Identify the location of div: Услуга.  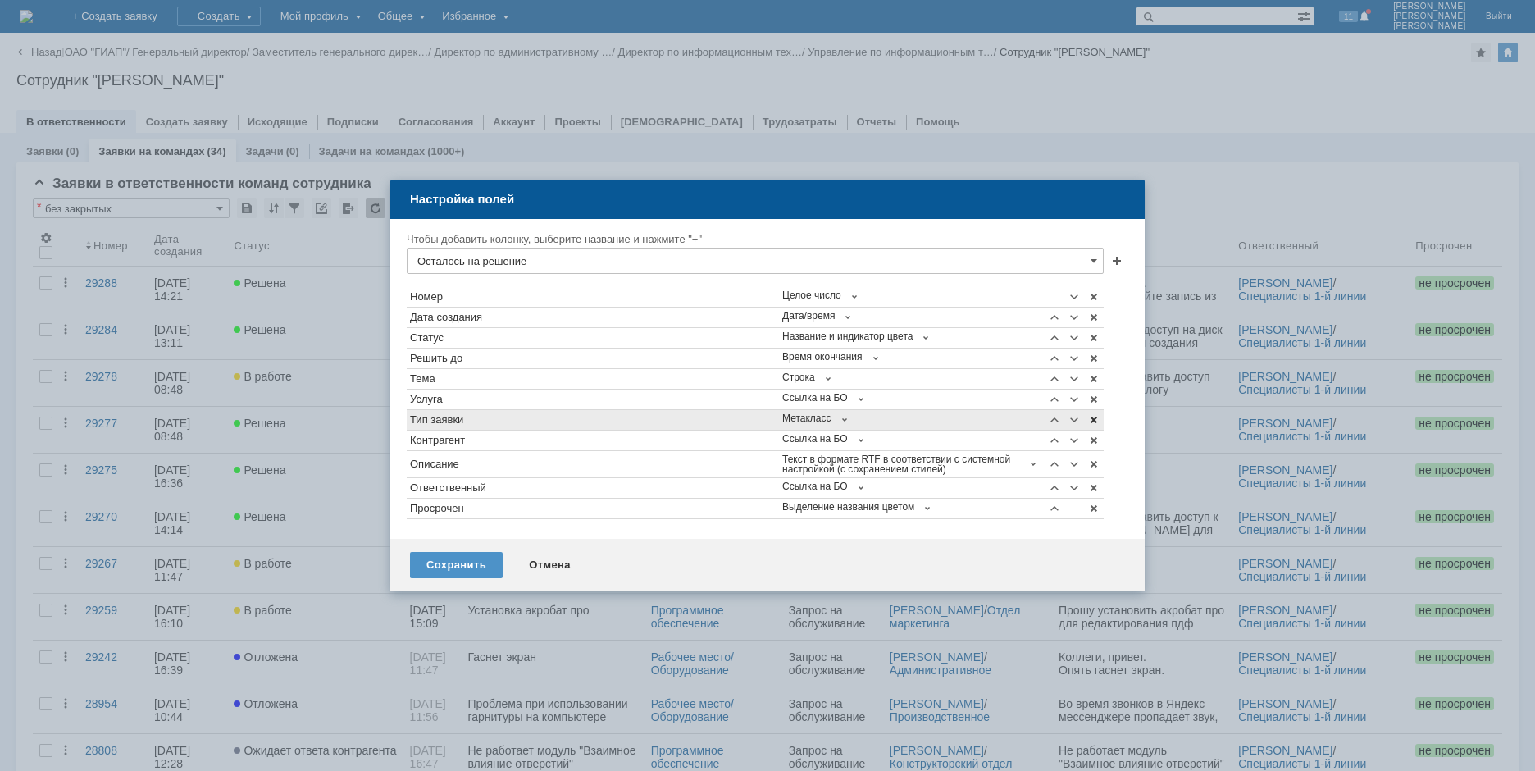
(593, 399).